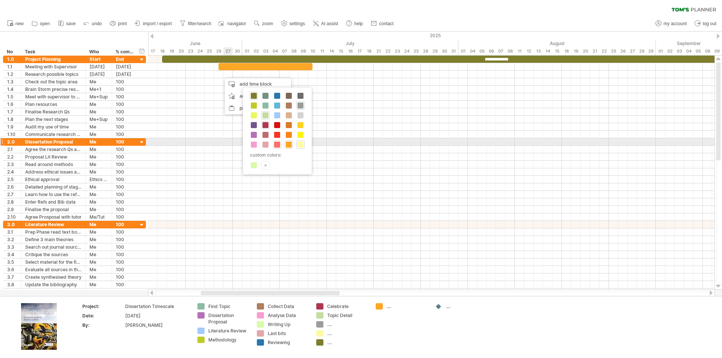  I want to click on div: Wednesday, 25 June 2025, so click(209, 51).